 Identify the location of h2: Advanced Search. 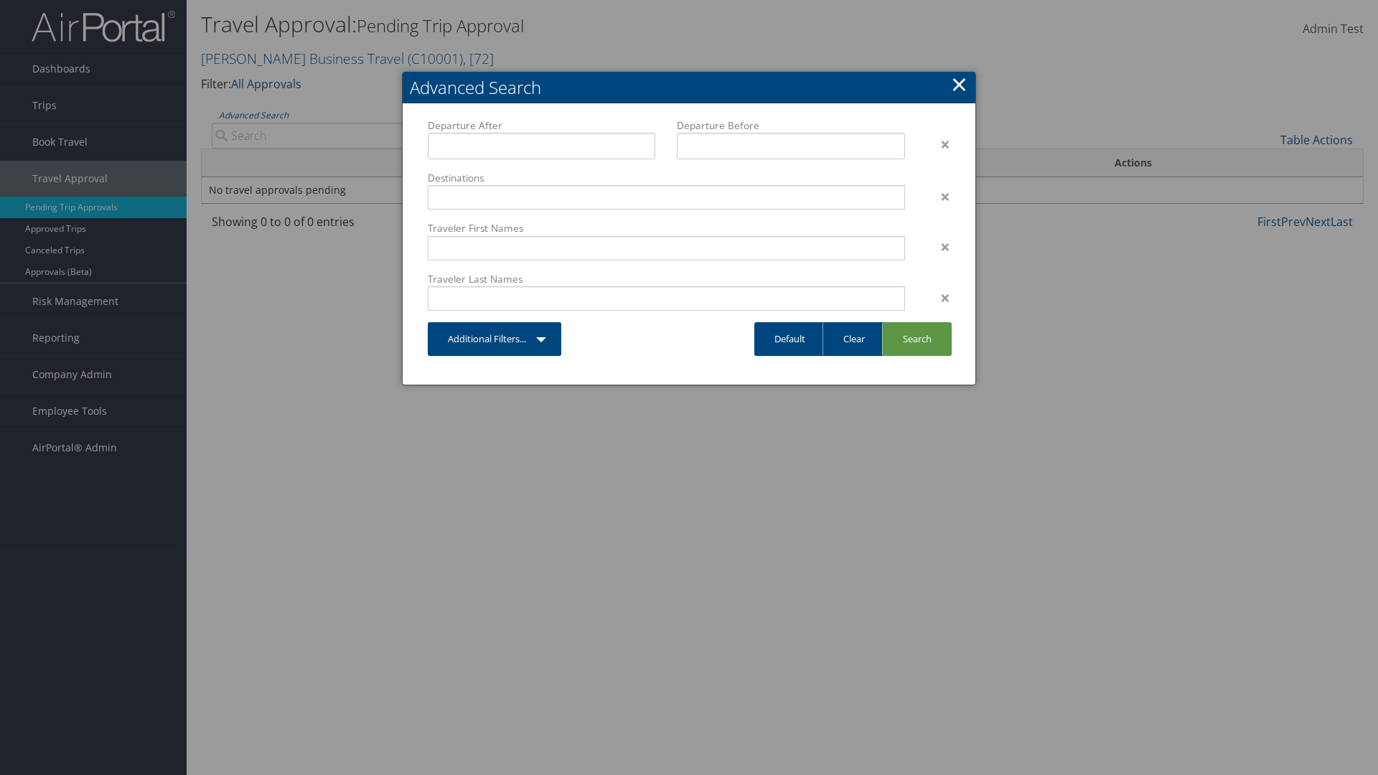
(689, 88).